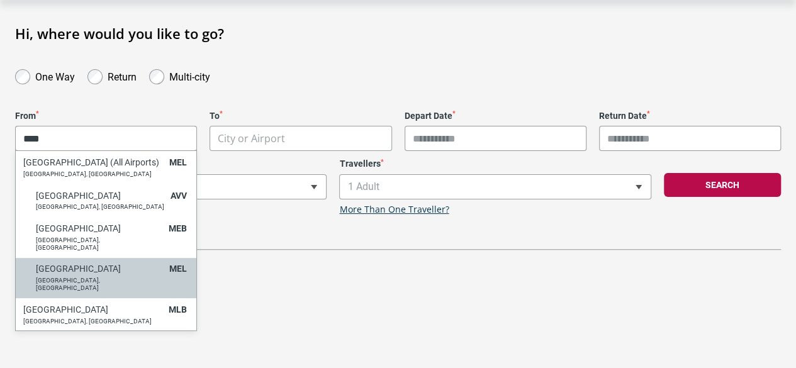 The width and height of the screenshot is (796, 368). Describe the element at coordinates (122, 75) in the screenshot. I see `label: Return` at that location.